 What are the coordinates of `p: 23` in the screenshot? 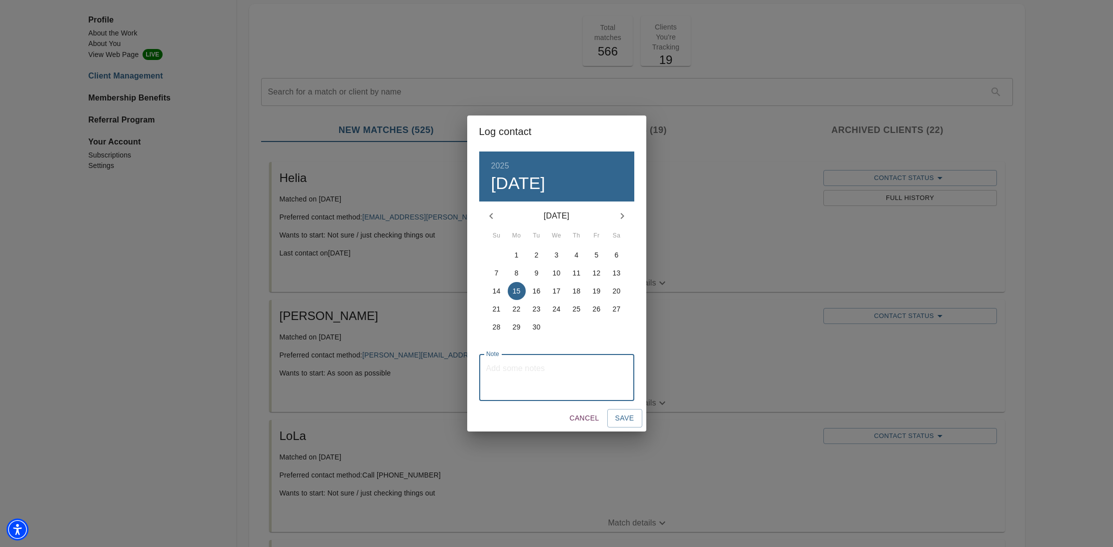 It's located at (537, 309).